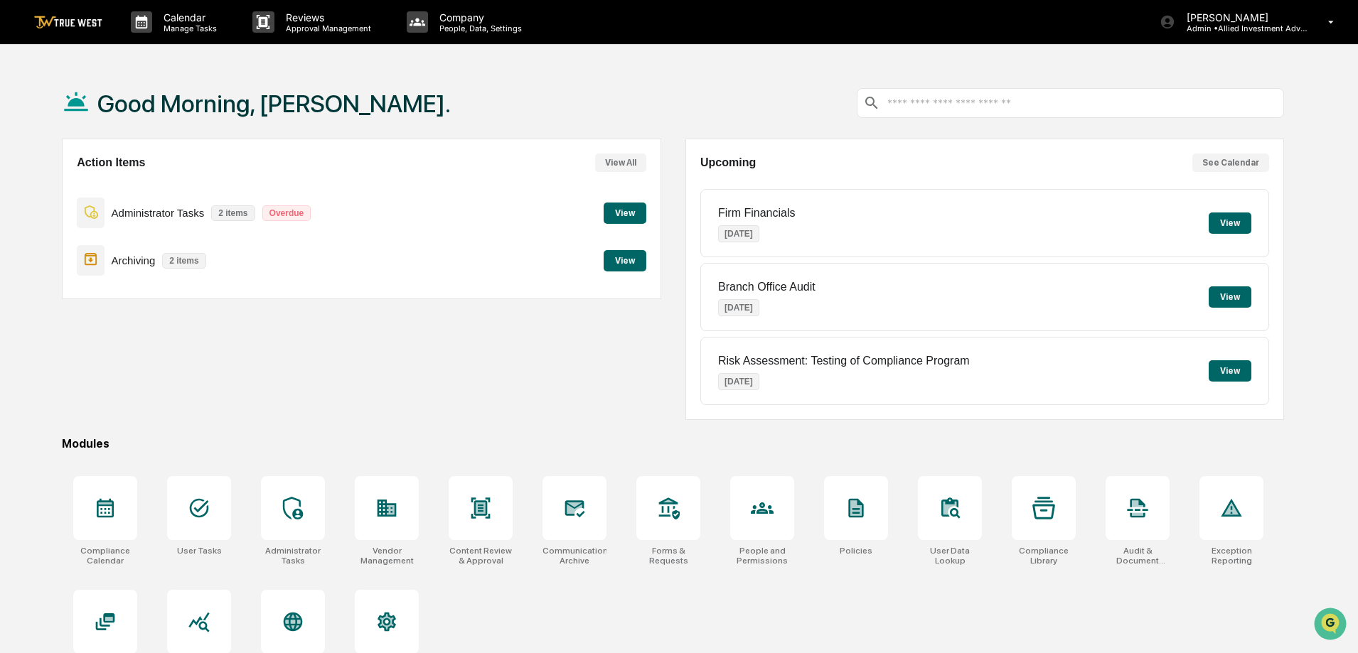 This screenshot has width=1358, height=653. I want to click on p: Overdue, so click(287, 213).